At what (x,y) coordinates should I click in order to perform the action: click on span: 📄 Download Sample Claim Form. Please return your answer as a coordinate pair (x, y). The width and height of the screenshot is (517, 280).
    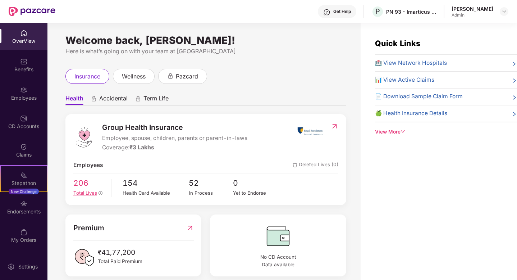
    Looking at the image, I should click on (419, 96).